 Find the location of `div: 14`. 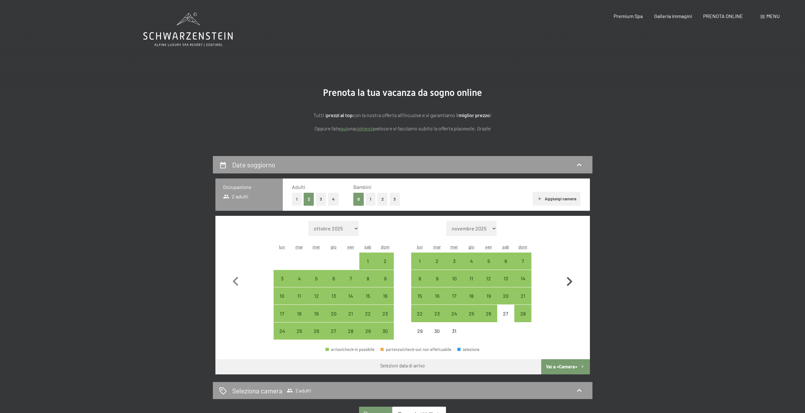

div: 14 is located at coordinates (351, 301).